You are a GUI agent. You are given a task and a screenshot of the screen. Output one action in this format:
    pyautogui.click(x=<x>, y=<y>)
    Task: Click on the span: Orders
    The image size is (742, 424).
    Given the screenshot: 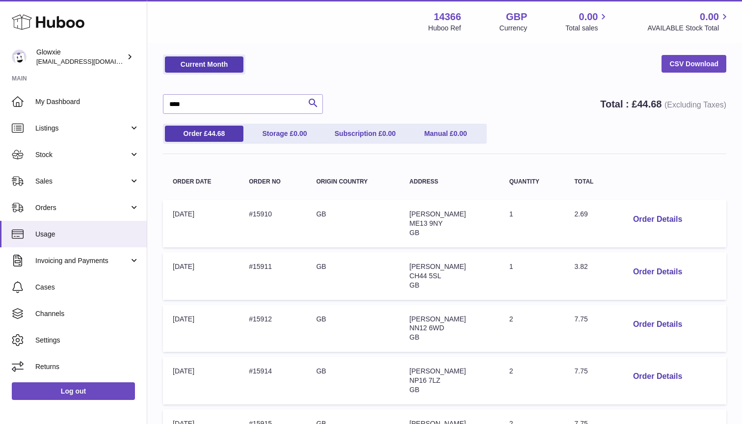 What is the action you would take?
    pyautogui.click(x=82, y=208)
    